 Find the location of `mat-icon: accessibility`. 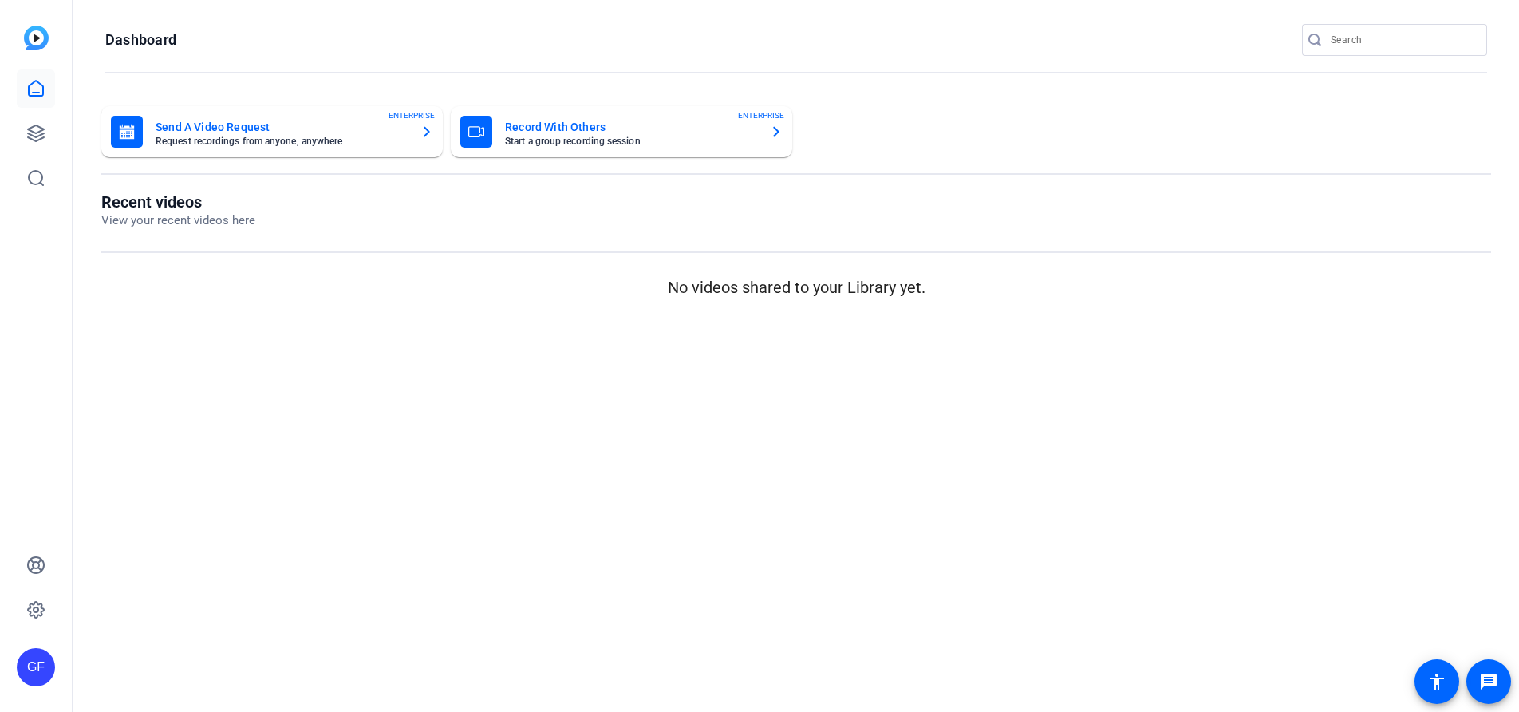

mat-icon: accessibility is located at coordinates (1437, 681).